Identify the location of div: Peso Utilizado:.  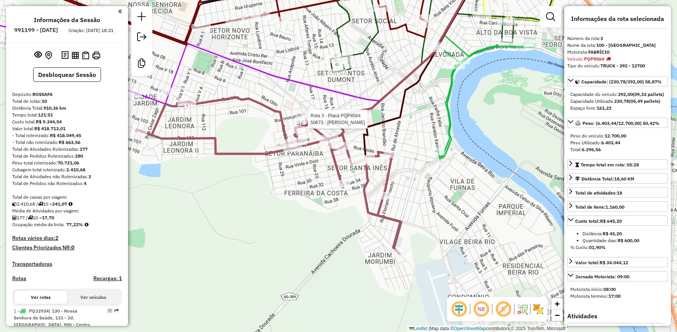
(618, 143).